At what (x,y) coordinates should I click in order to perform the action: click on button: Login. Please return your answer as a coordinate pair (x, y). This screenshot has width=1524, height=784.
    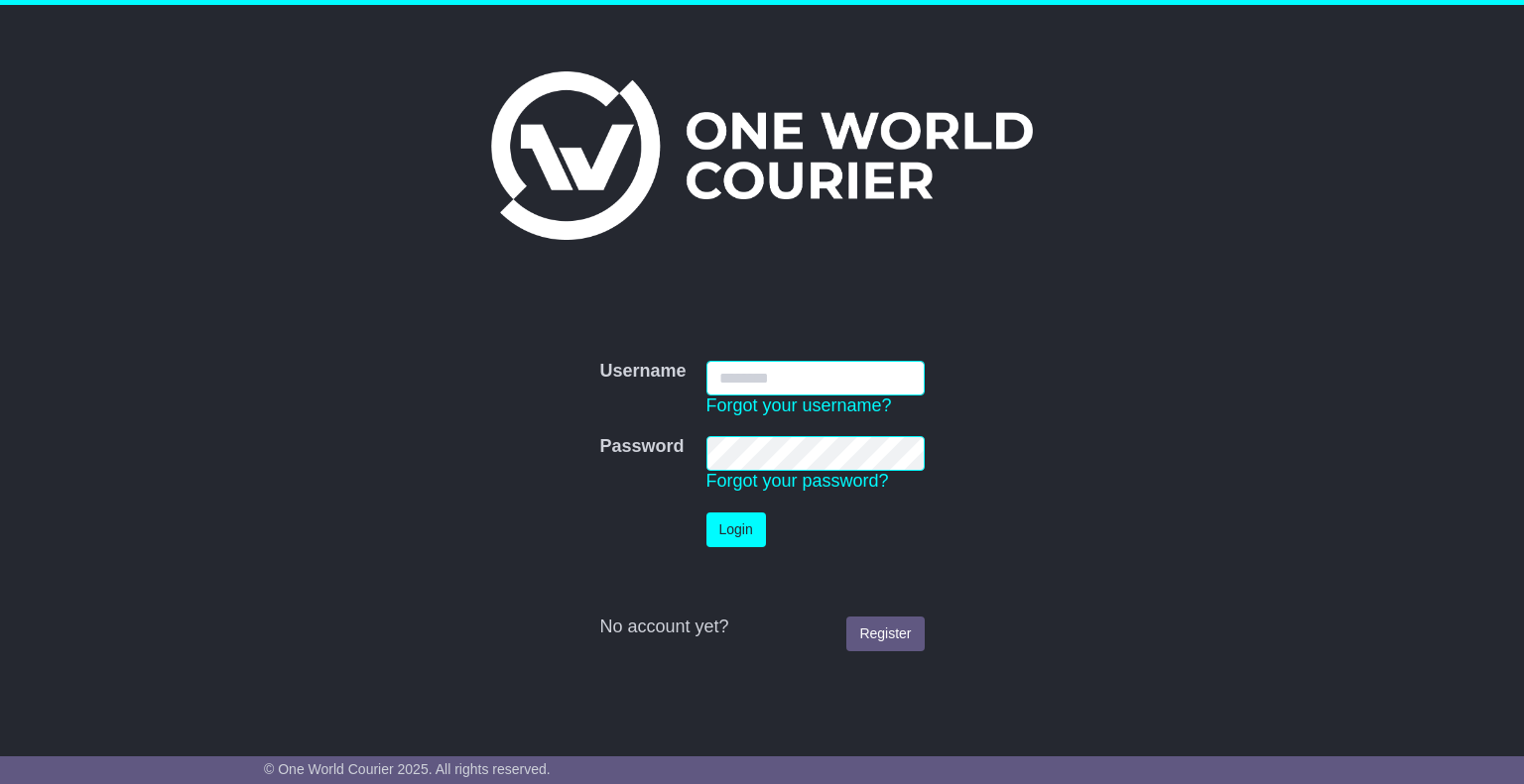
    Looking at the image, I should click on (737, 529).